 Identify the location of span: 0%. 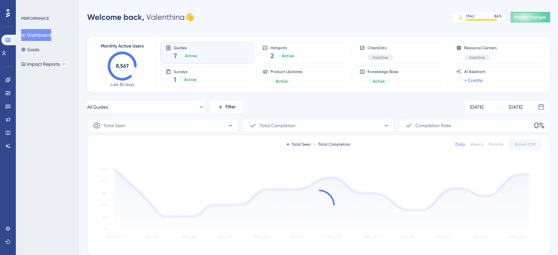
(539, 126).